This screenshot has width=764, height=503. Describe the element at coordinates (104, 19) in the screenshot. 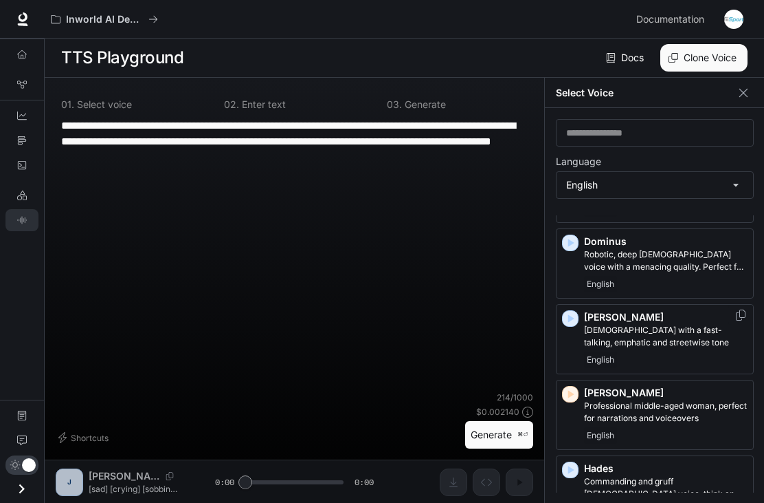

I see `button: All workspaces` at that location.